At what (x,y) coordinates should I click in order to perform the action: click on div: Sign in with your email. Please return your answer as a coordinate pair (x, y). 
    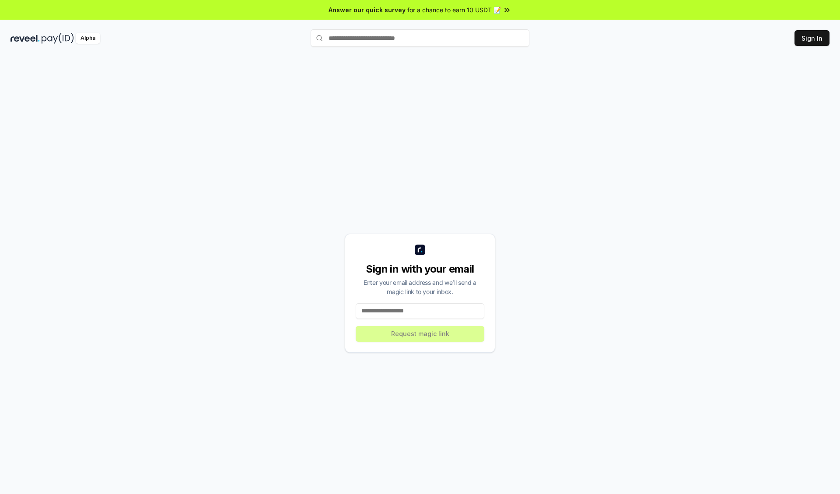
    Looking at the image, I should click on (420, 269).